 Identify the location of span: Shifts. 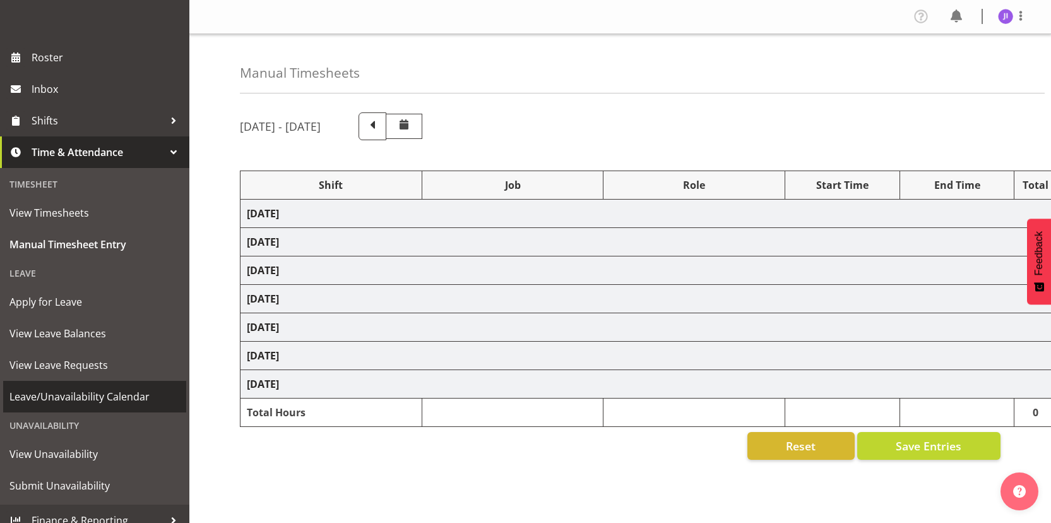
(98, 121).